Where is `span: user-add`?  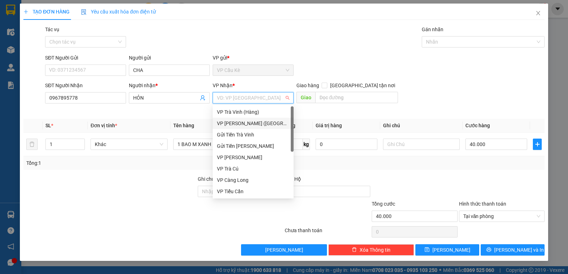 span: user-add is located at coordinates (203, 98).